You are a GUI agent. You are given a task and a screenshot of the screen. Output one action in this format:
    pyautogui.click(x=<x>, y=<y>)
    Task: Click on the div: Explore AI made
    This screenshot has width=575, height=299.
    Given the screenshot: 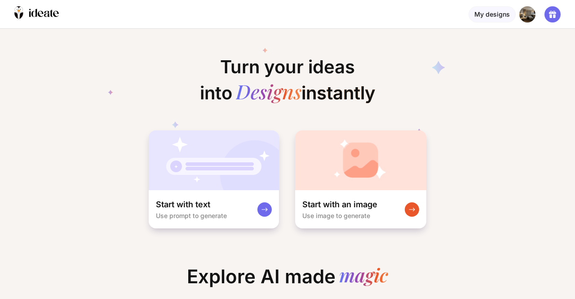 What is the action you would take?
    pyautogui.click(x=288, y=280)
    